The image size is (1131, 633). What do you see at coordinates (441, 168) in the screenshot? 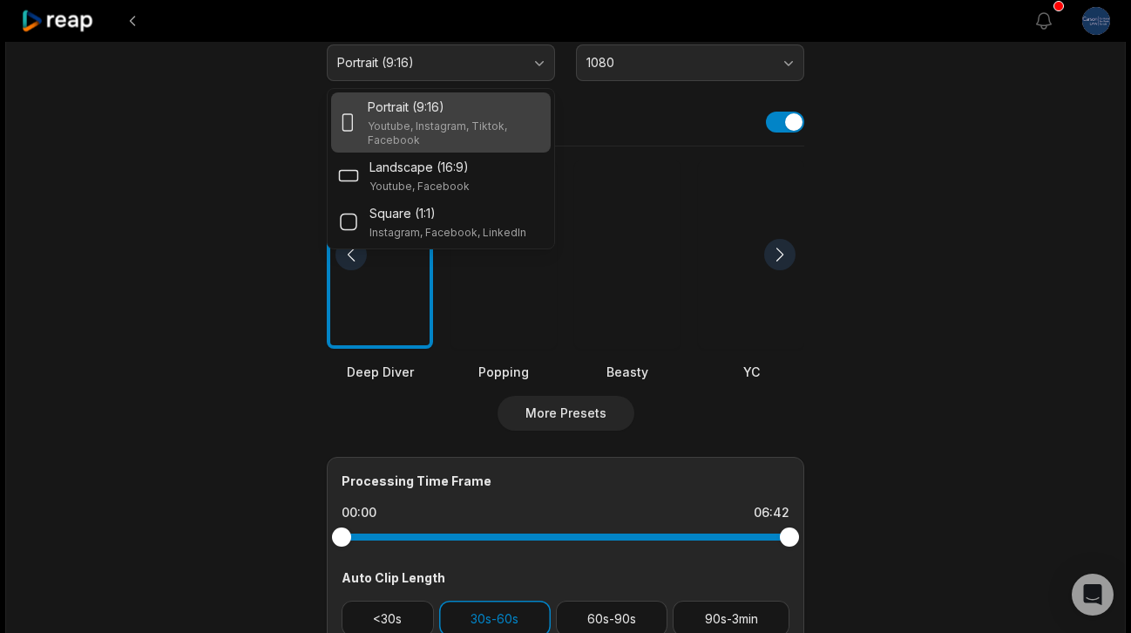
I see `div: Portrait (9:16)` at bounding box center [441, 168].